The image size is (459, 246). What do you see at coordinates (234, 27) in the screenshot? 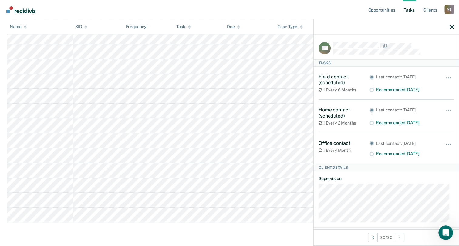
I see `div: Due` at bounding box center [234, 27].